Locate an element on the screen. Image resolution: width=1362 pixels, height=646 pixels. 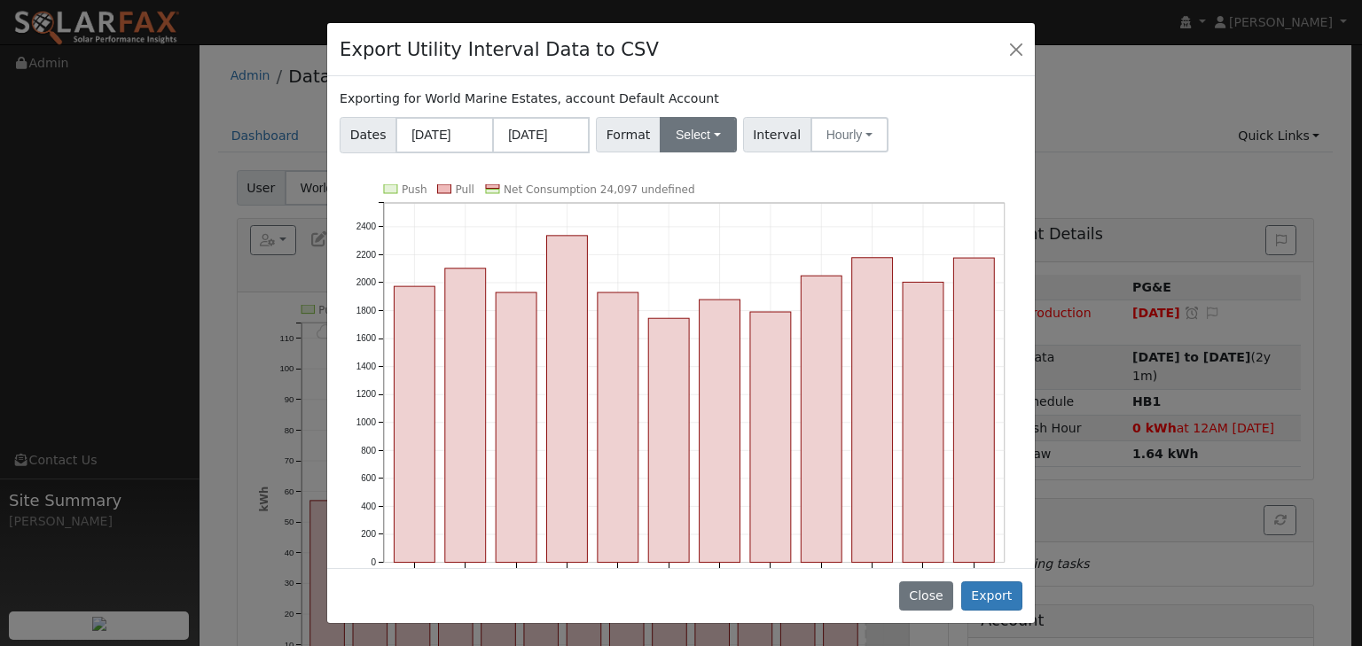
button: Hourly is located at coordinates (849, 135).